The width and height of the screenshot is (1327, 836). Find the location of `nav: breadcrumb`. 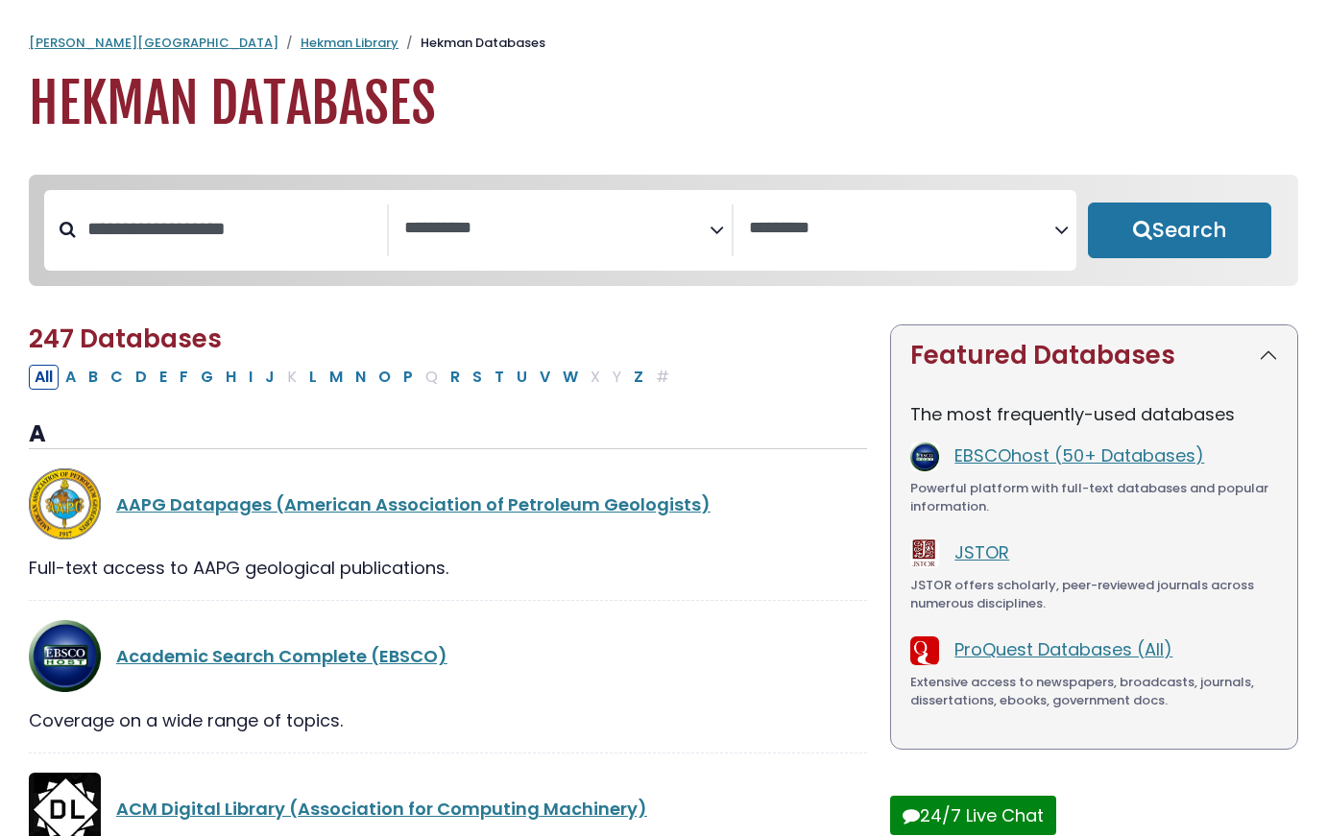

nav: breadcrumb is located at coordinates (663, 43).